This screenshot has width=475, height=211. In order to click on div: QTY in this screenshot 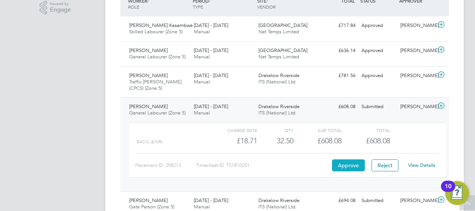, I will do `click(275, 130)`.